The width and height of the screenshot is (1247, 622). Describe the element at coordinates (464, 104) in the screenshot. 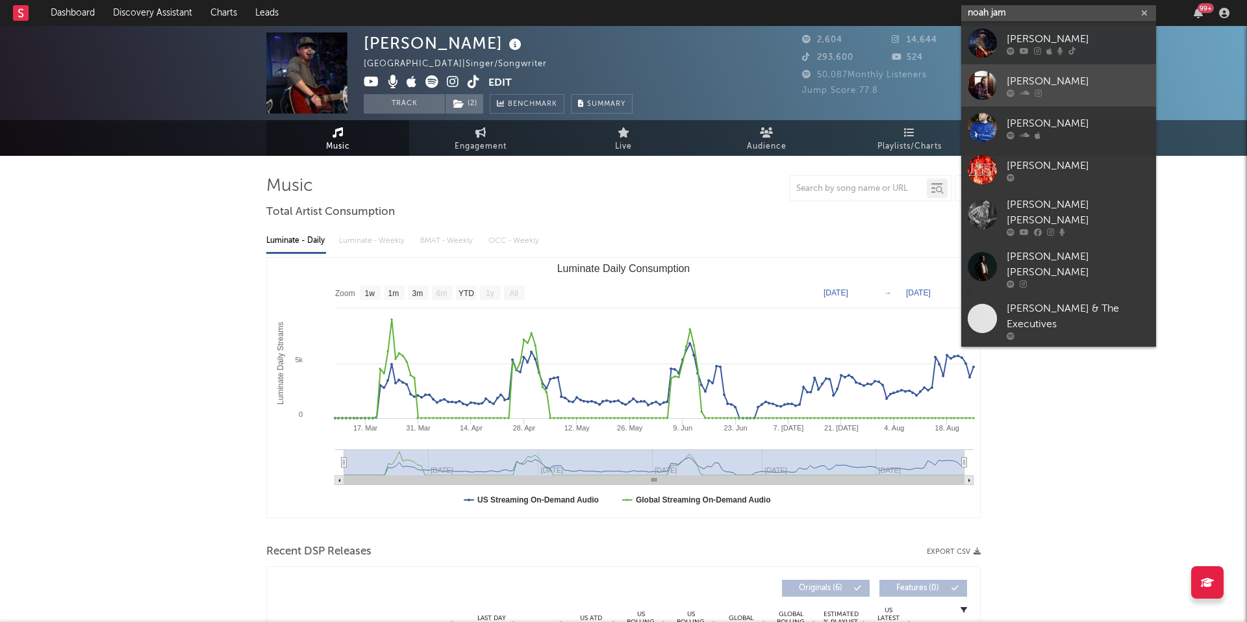

I see `span: ( 2 )` at that location.